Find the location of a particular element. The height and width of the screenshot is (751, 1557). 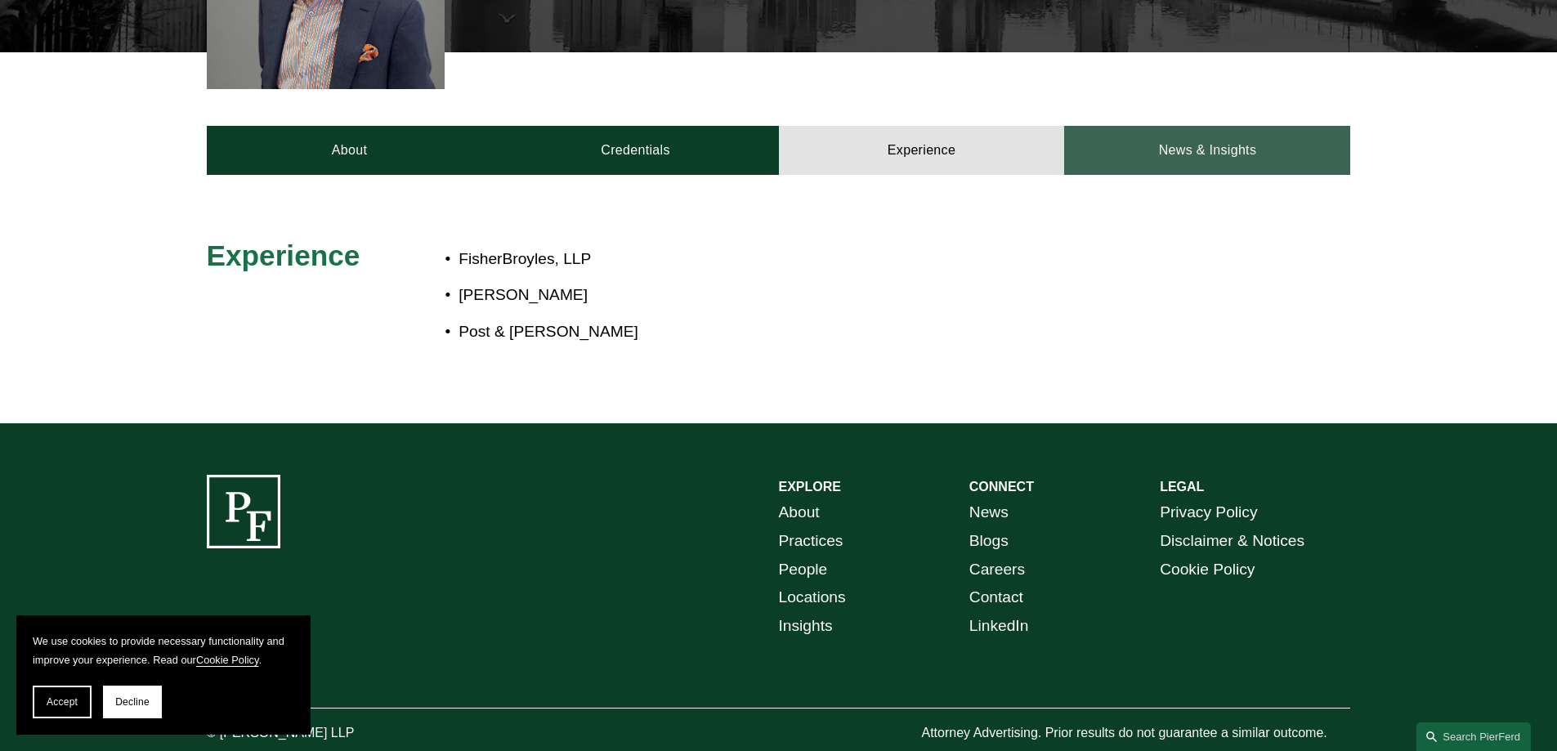

p: Attorney Advertising. Prior results do not guarantee a similar outcome. is located at coordinates (1135, 733).